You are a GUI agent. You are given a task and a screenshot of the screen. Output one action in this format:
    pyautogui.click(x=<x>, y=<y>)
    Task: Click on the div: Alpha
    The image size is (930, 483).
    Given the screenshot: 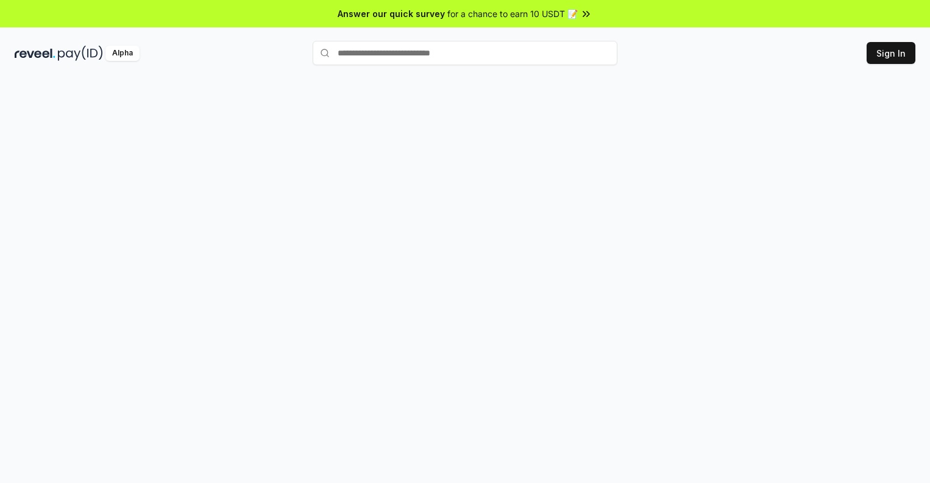 What is the action you would take?
    pyautogui.click(x=122, y=53)
    